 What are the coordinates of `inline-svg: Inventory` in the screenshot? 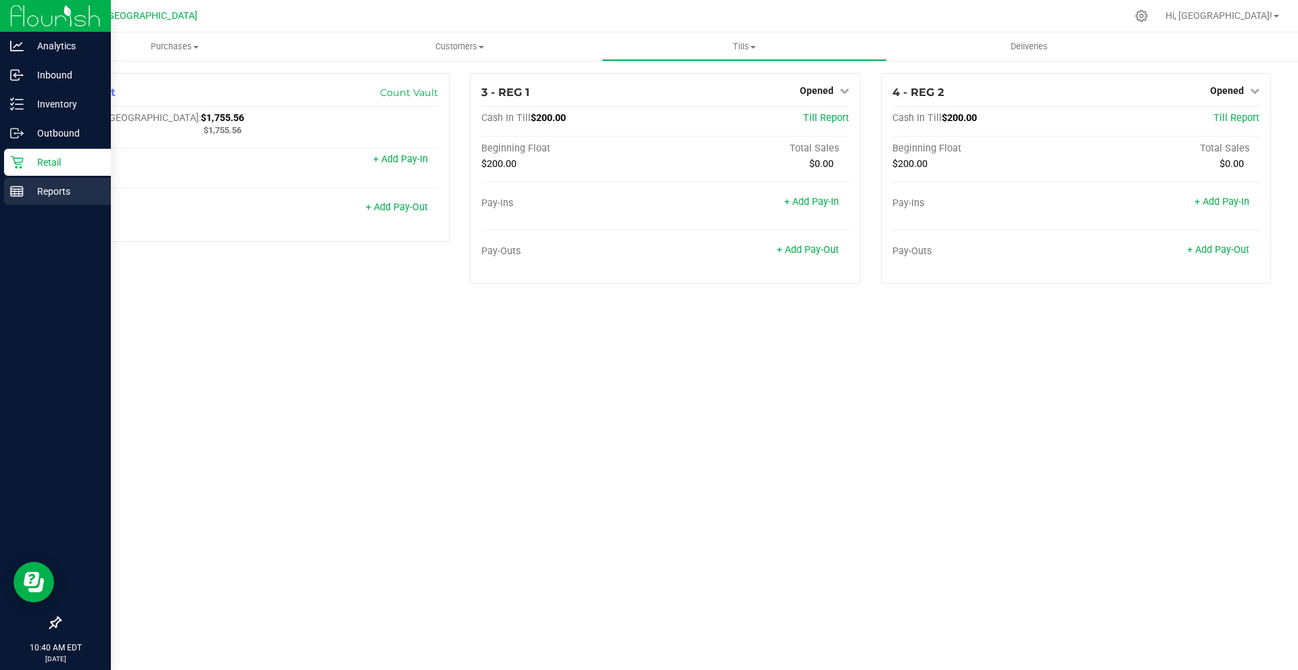 It's located at (17, 104).